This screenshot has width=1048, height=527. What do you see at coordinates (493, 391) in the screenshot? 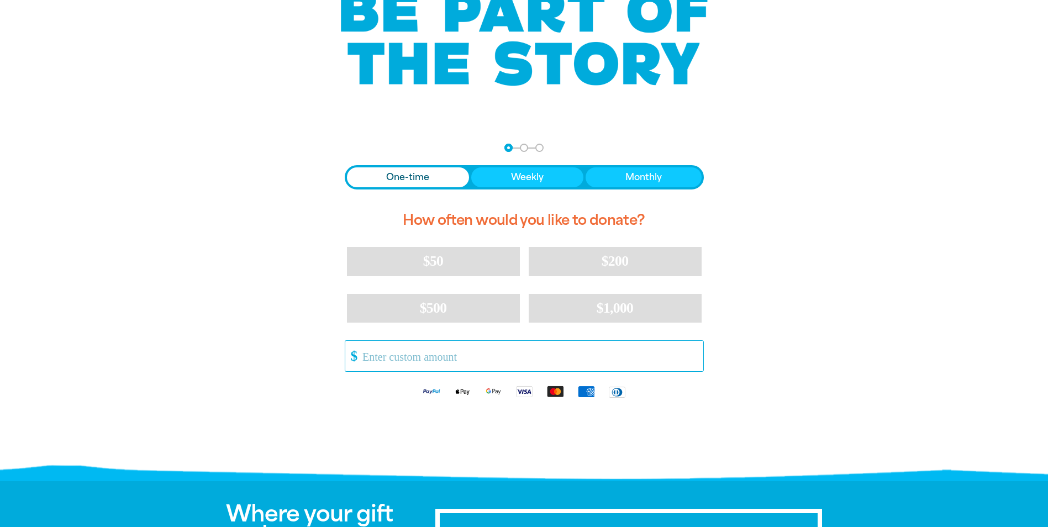
I see `img: Google Pay logo` at bounding box center [493, 391].